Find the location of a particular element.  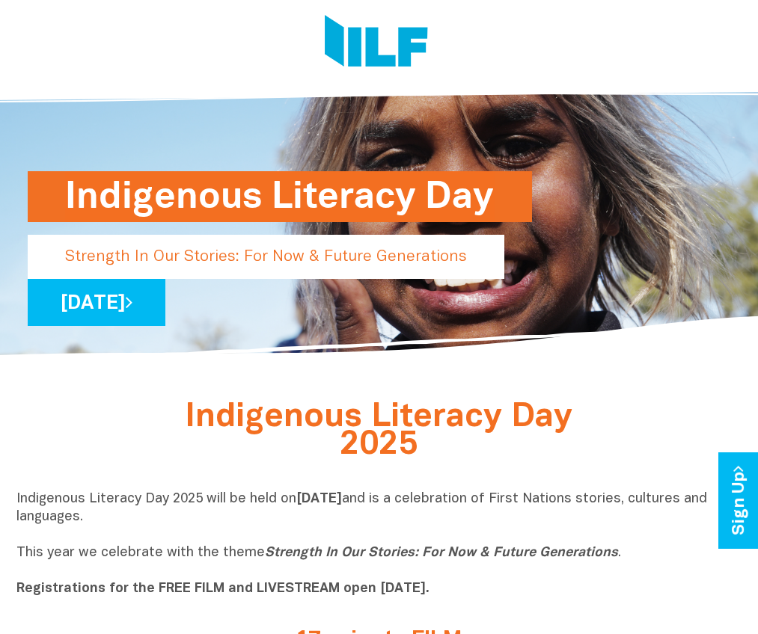

span: Indigenous Literacy Day 2025 is located at coordinates (378, 432).